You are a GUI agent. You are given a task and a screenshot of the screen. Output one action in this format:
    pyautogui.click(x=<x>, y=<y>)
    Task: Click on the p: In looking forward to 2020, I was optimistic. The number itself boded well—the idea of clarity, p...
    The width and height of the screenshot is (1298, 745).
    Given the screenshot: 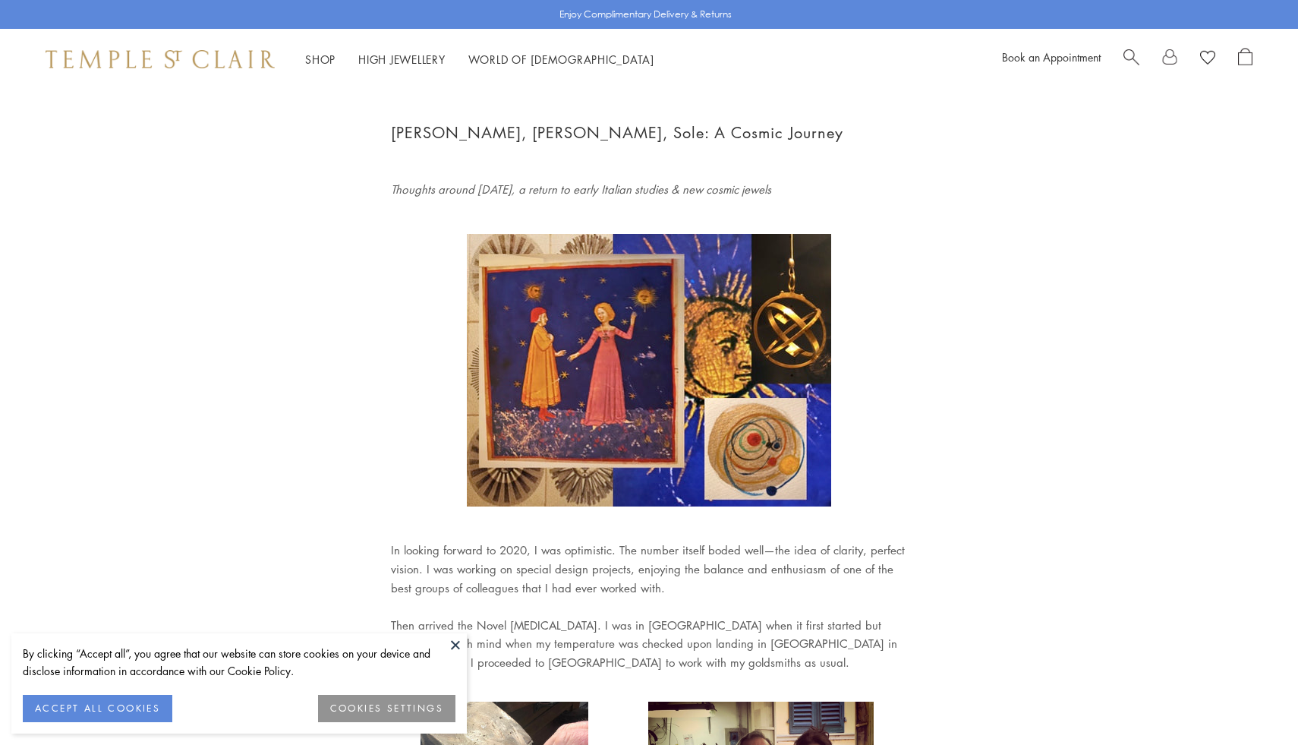 What is the action you would take?
    pyautogui.click(x=649, y=568)
    